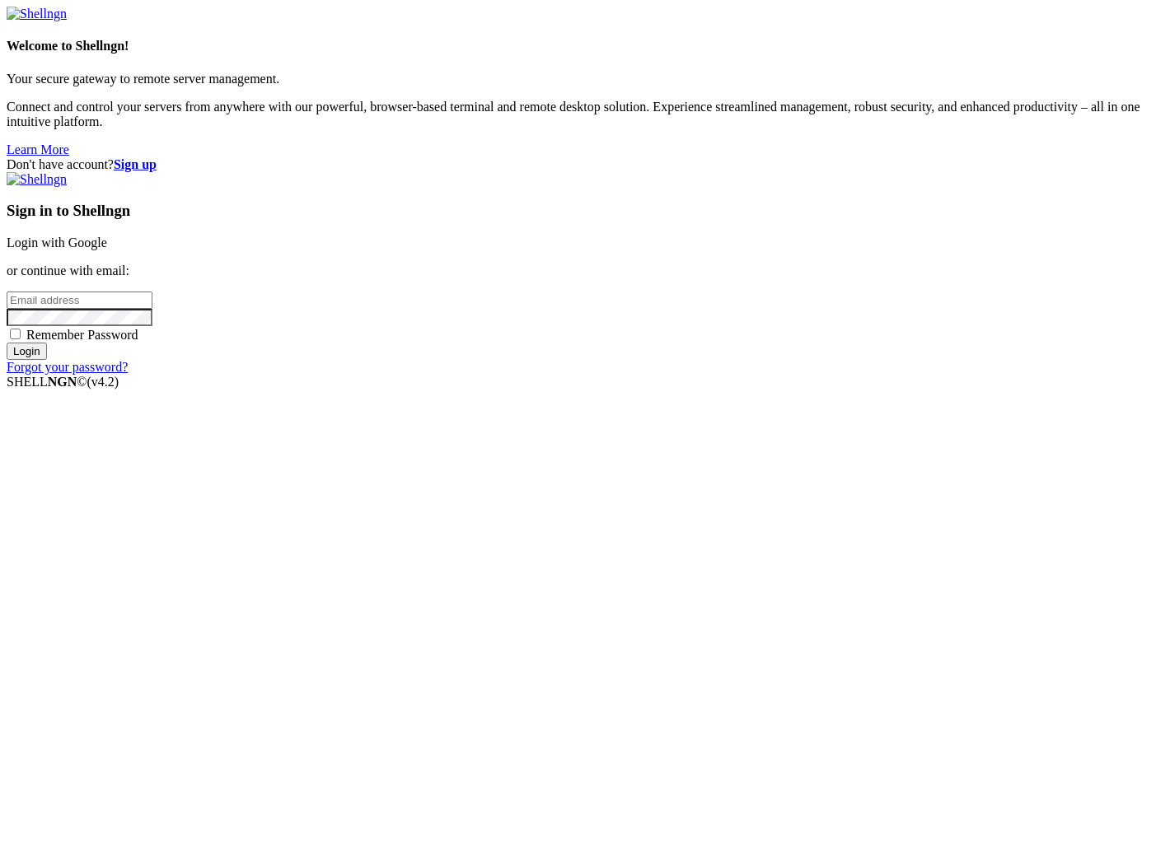 The image size is (1170, 849). Describe the element at coordinates (67, 367) in the screenshot. I see `a: Forgot your password?` at that location.